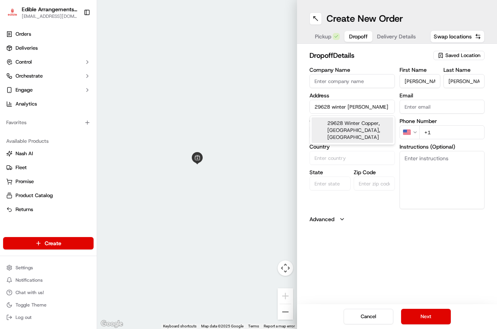 The height and width of the screenshot is (329, 497). I want to click on span: Chat with us!, so click(29, 293).